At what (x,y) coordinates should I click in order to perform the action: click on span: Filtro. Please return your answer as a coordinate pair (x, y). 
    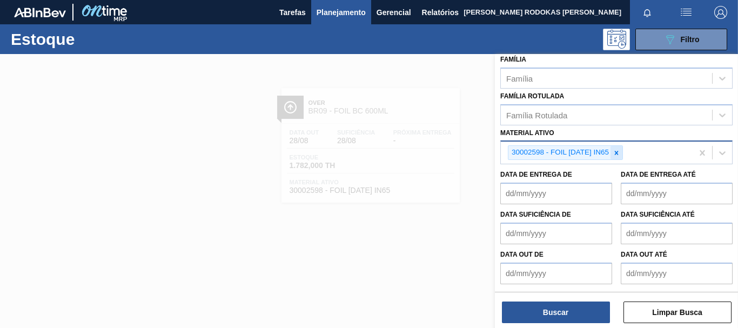
    Looking at the image, I should click on (690, 39).